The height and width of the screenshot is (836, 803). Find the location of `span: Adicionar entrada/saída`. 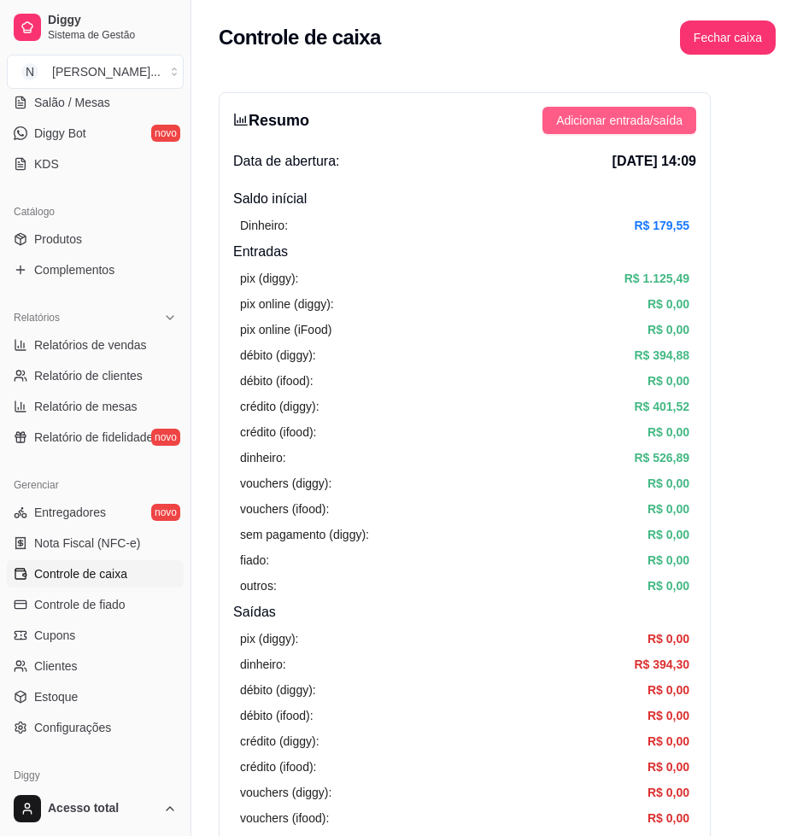

span: Adicionar entrada/saída is located at coordinates (619, 120).